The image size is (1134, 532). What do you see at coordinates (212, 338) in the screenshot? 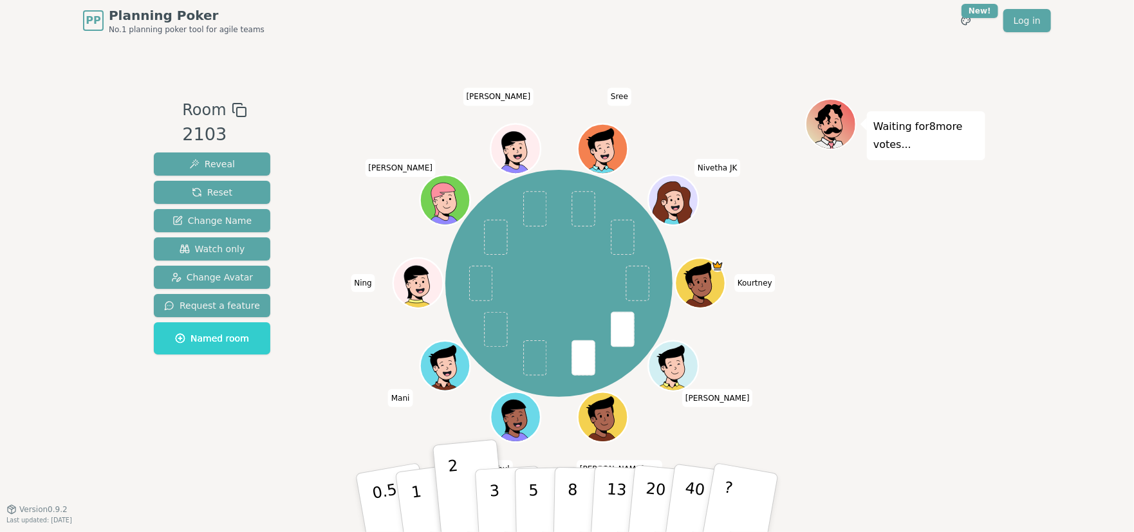
I see `button: Named room` at bounding box center [212, 338].